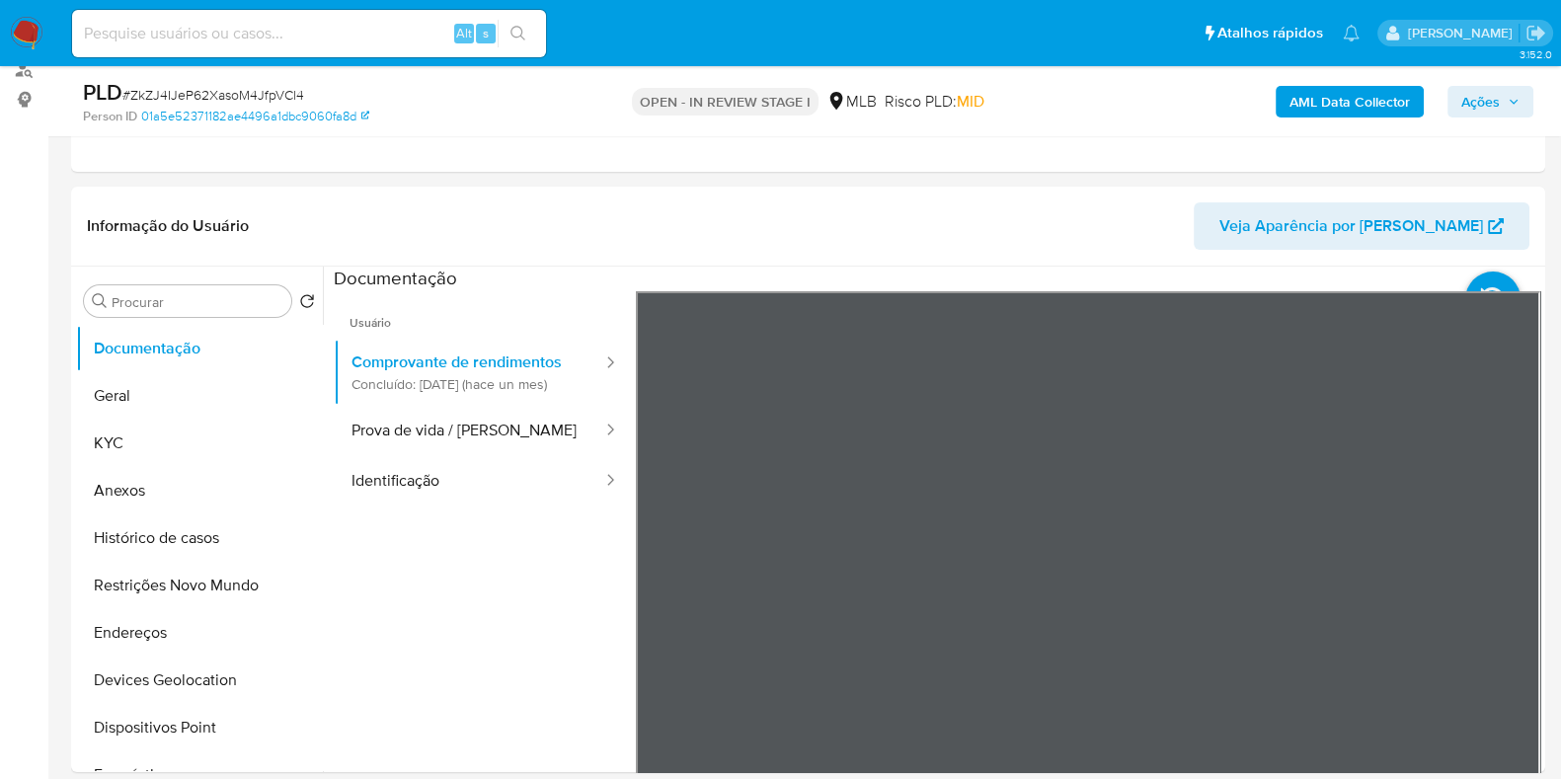 The height and width of the screenshot is (779, 1561). What do you see at coordinates (1270, 33) in the screenshot?
I see `span: Atalhos rápidos` at bounding box center [1270, 33].